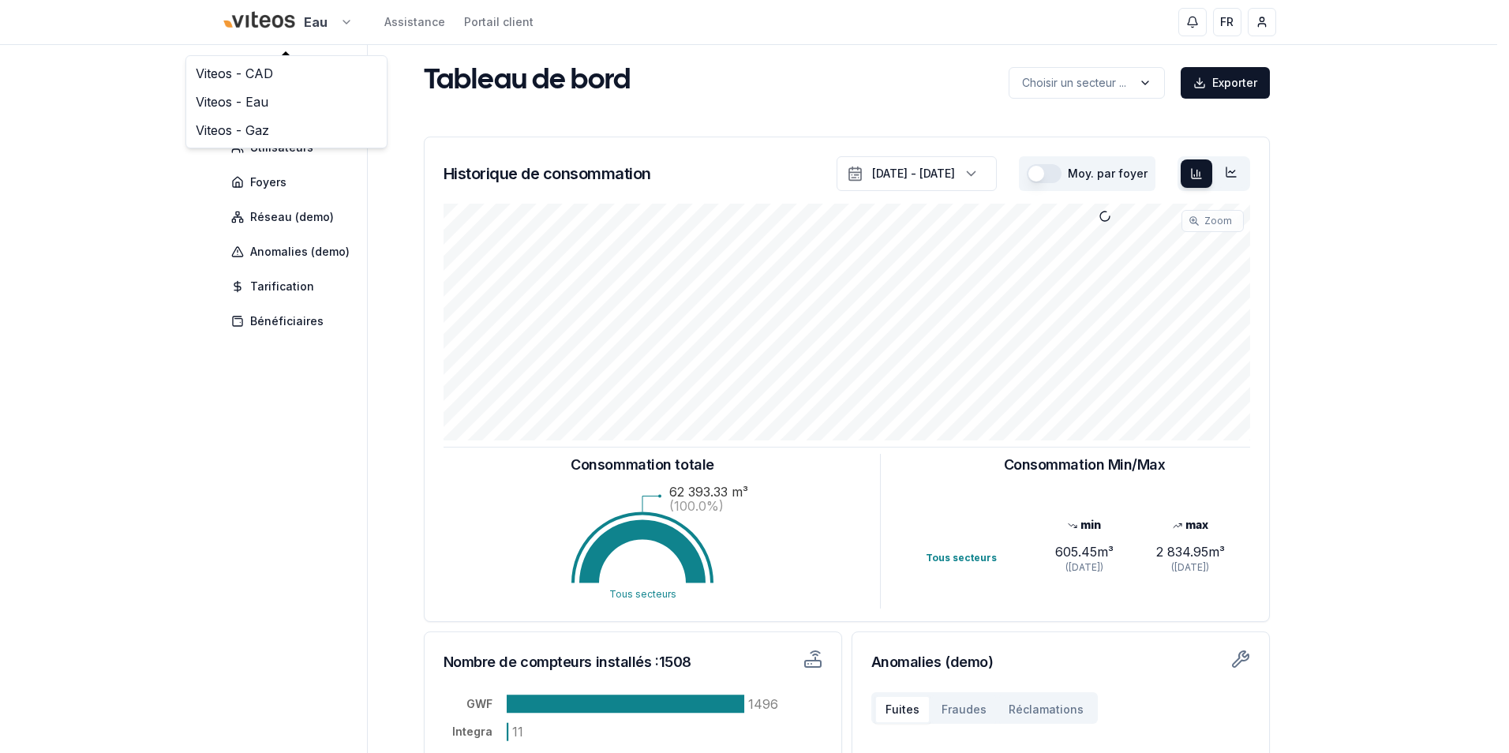  I want to click on a: Viteos - Gaz, so click(286, 130).